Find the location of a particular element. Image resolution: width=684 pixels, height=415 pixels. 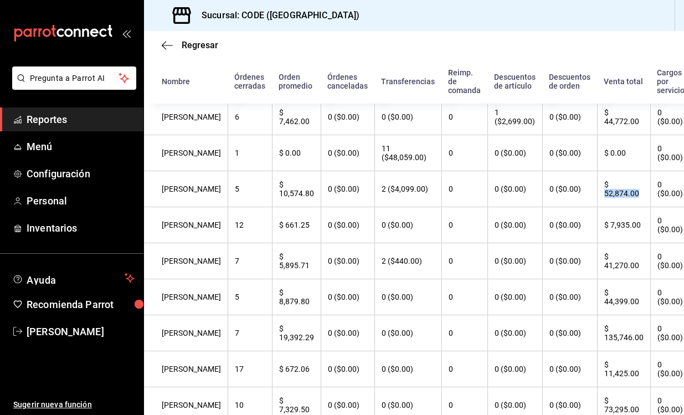

th: $ 5,895.71 is located at coordinates (296, 261).